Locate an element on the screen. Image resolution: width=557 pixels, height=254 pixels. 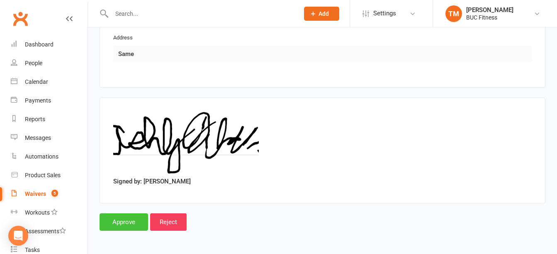
label: Address is located at coordinates (123, 38).